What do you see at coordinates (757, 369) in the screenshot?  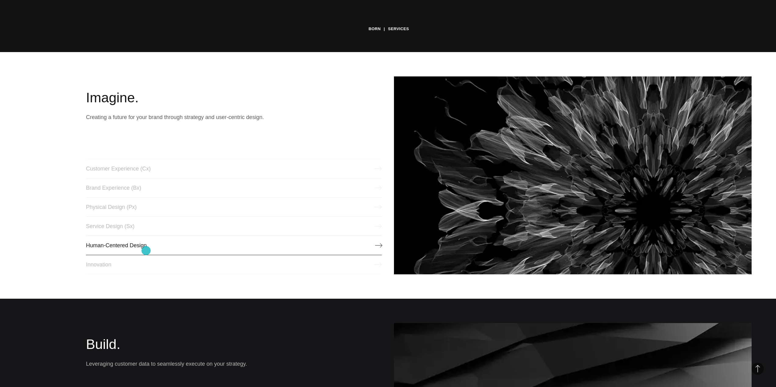 I see `span: Back to Top` at bounding box center [757, 369].